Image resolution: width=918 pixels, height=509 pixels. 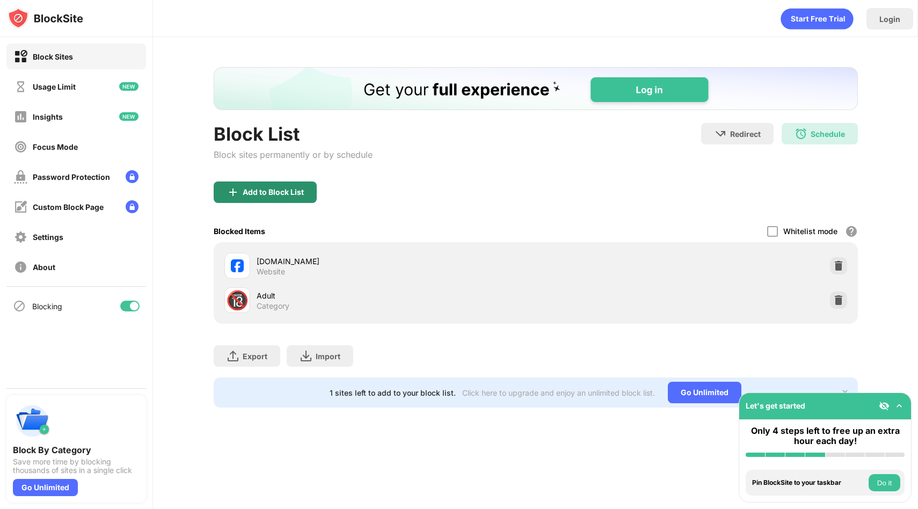 I want to click on div: Block sites permanently or by schedule, so click(x=293, y=155).